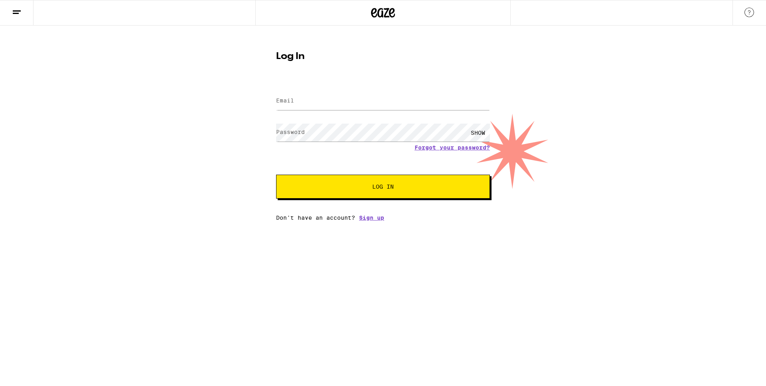  What do you see at coordinates (383, 218) in the screenshot?
I see `div: Don't have an account?` at bounding box center [383, 218].